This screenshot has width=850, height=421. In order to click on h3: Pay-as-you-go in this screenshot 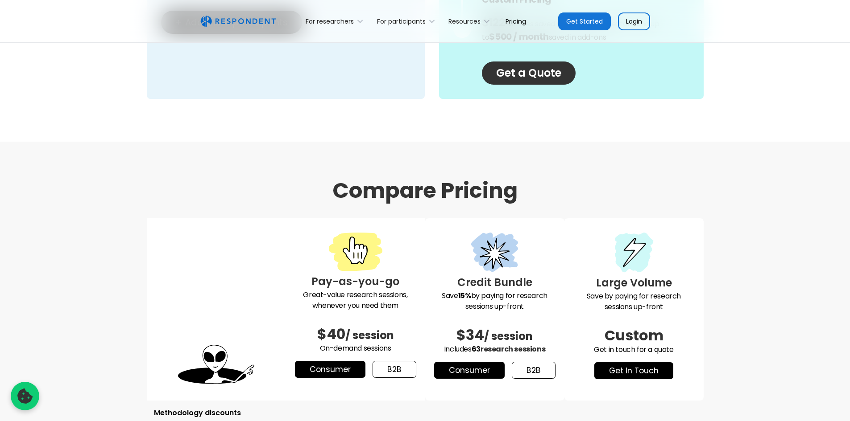, I will do `click(355, 282)`.